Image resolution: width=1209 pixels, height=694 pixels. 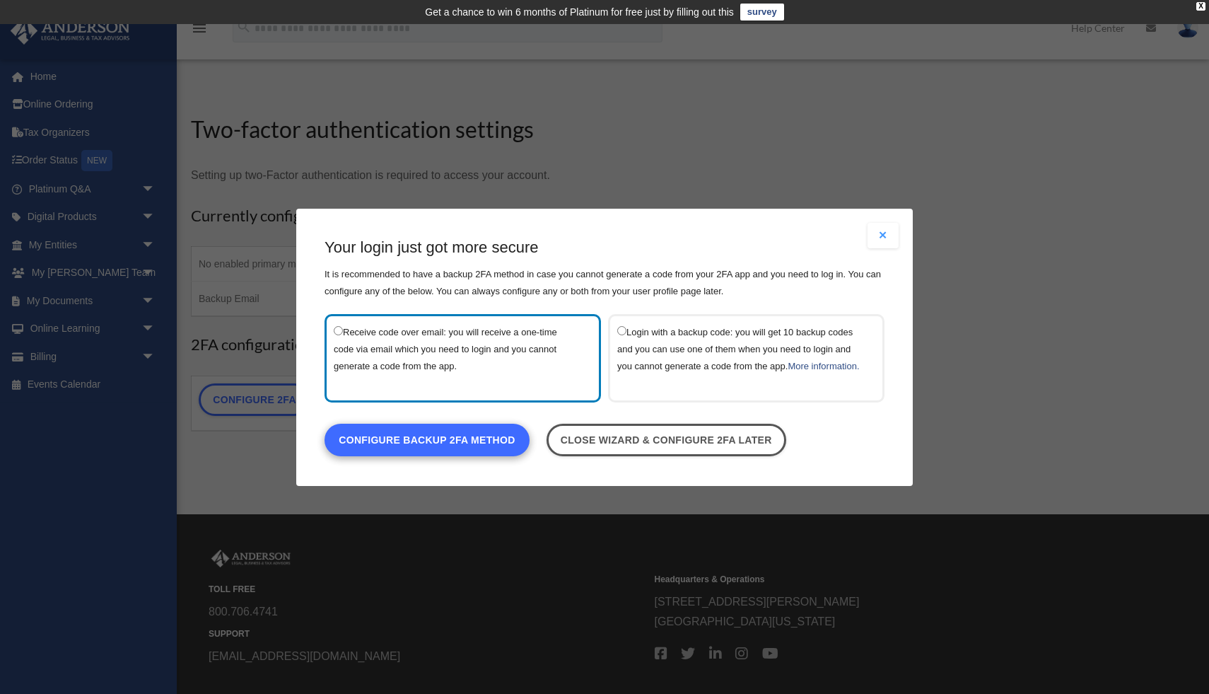 I want to click on input: Receive code over email: you will receive a one-time code via email which you need to login and y..., so click(x=338, y=330).